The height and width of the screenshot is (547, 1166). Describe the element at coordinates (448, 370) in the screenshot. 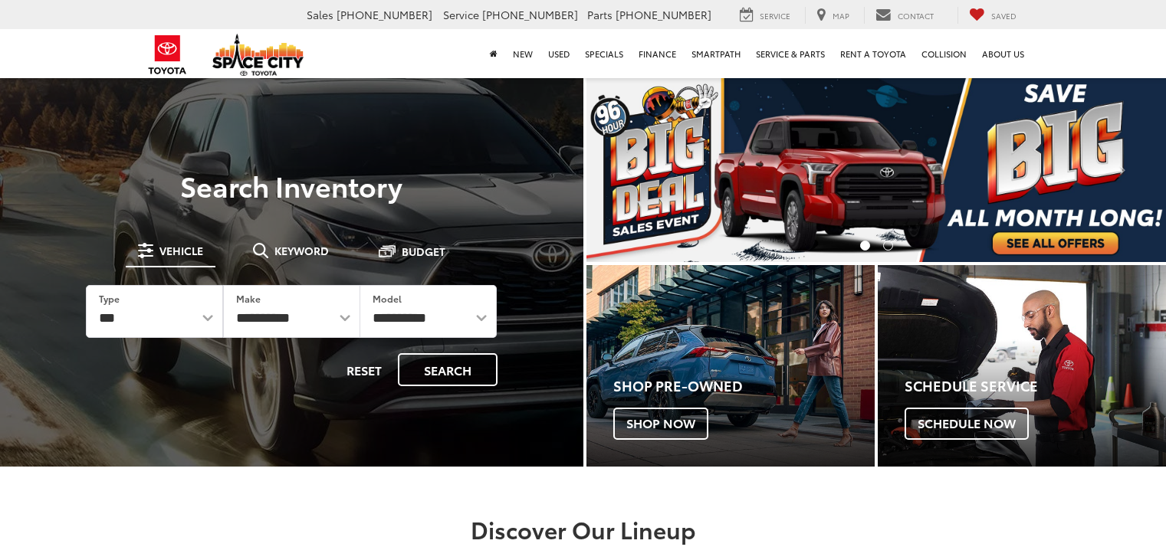

I see `button: Search` at that location.